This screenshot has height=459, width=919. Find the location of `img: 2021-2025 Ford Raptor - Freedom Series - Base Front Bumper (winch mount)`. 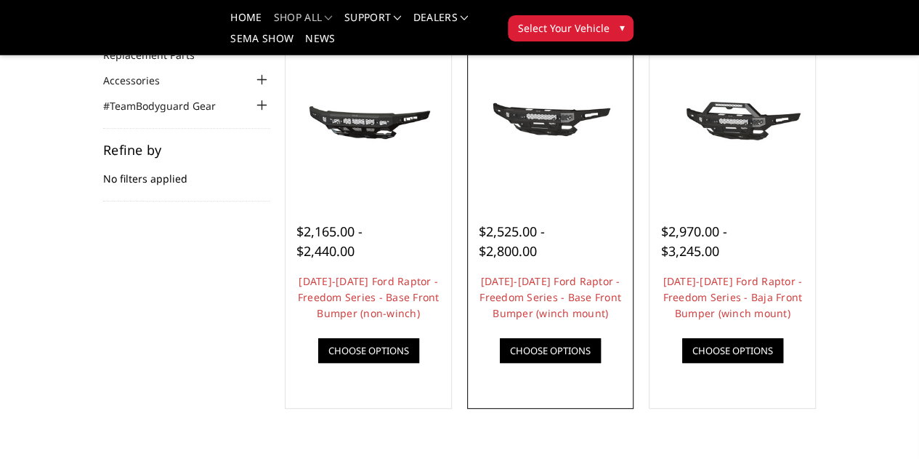

img: 2021-2025 Ford Raptor - Freedom Series - Base Front Bumper (winch mount) is located at coordinates (551, 120).